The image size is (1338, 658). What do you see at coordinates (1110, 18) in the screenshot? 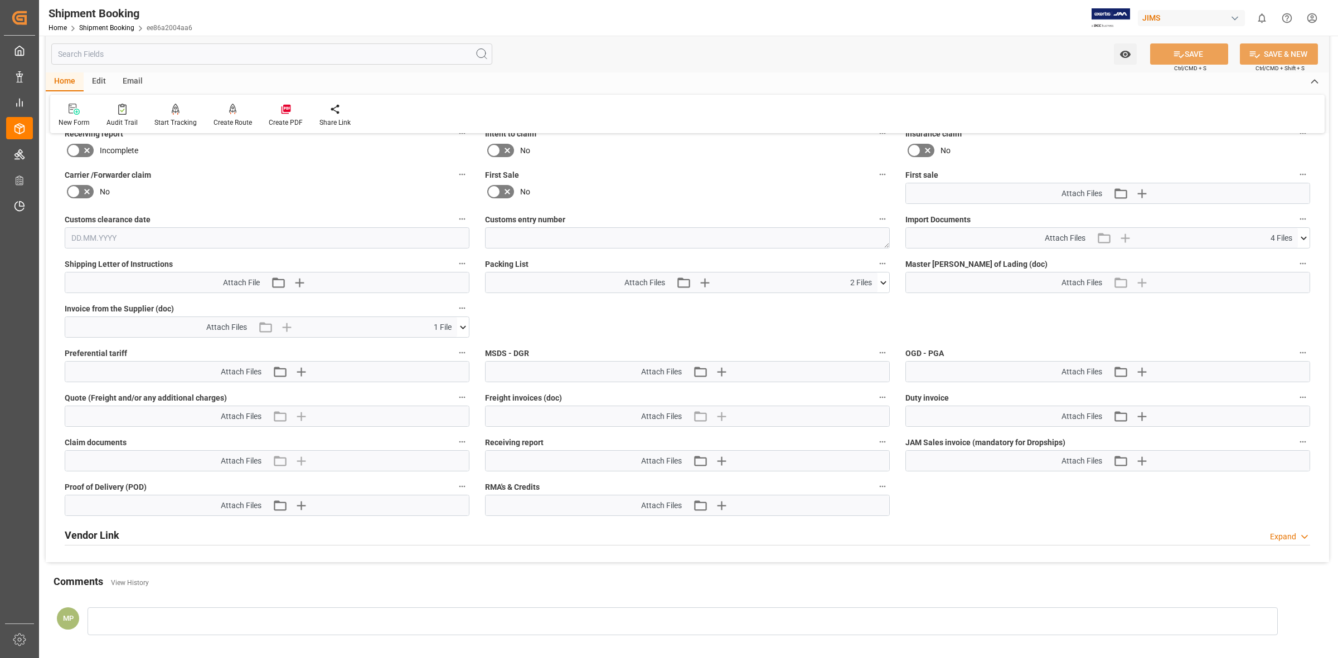
I see `img: Exertis%20JAM%20-%20Email%20Logo.jpg_1722504956.jpg` at bounding box center [1110, 18].